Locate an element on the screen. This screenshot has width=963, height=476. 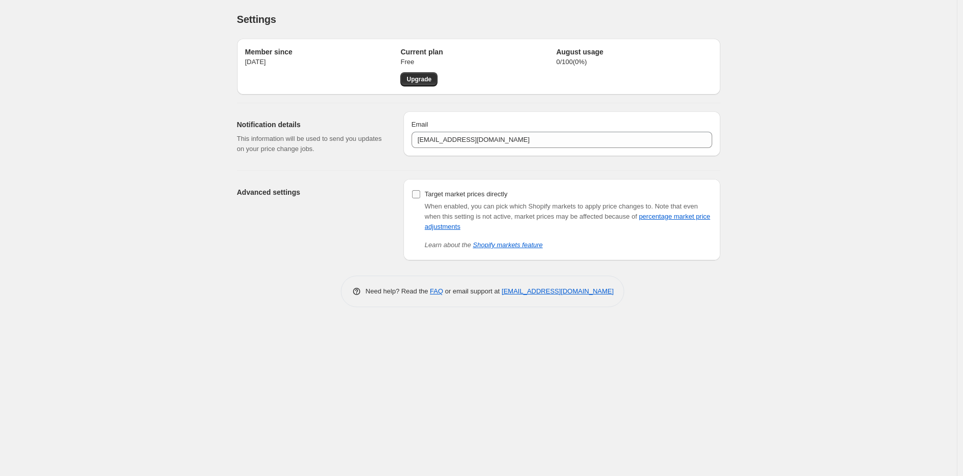
span: Target market prices directly is located at coordinates (466, 194).